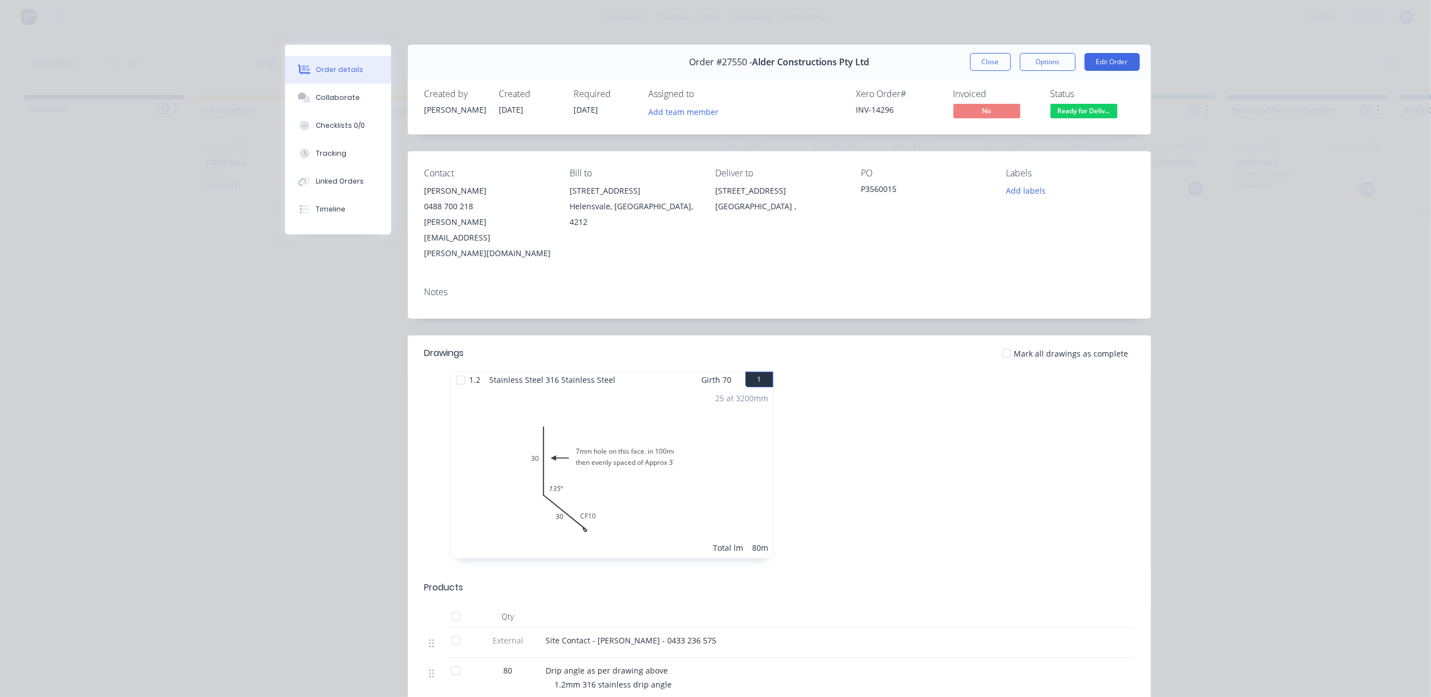  Describe the element at coordinates (1084, 110) in the screenshot. I see `span: Ready for Deliv...` at that location.